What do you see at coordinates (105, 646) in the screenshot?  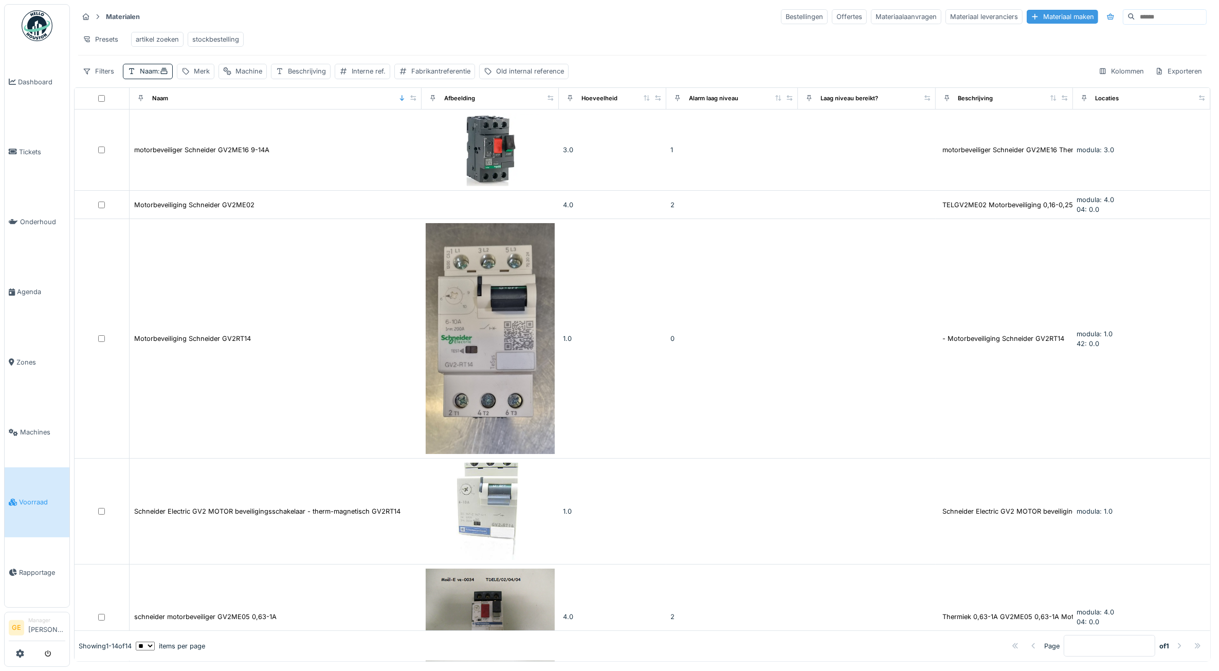 I see `div: Showing 1 - 14 of 14` at bounding box center [105, 646].